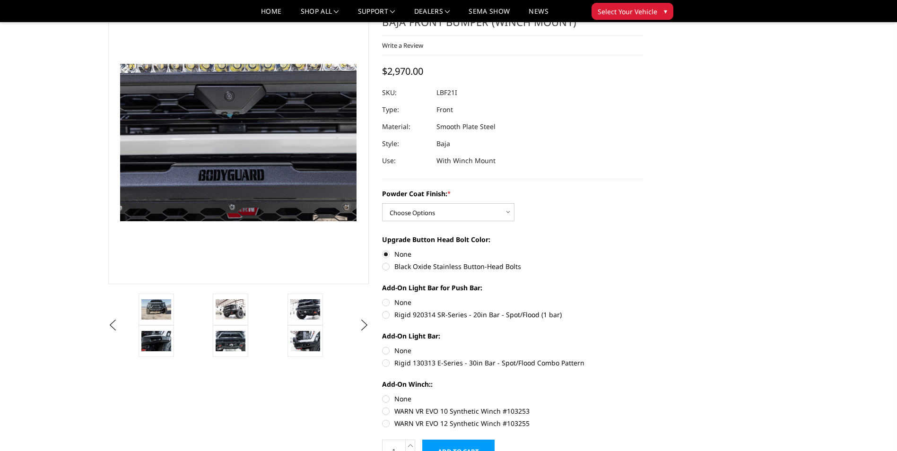  Describe the element at coordinates (512, 287) in the screenshot. I see `label: Add-On Light Bar for Push Bar:` at that location.